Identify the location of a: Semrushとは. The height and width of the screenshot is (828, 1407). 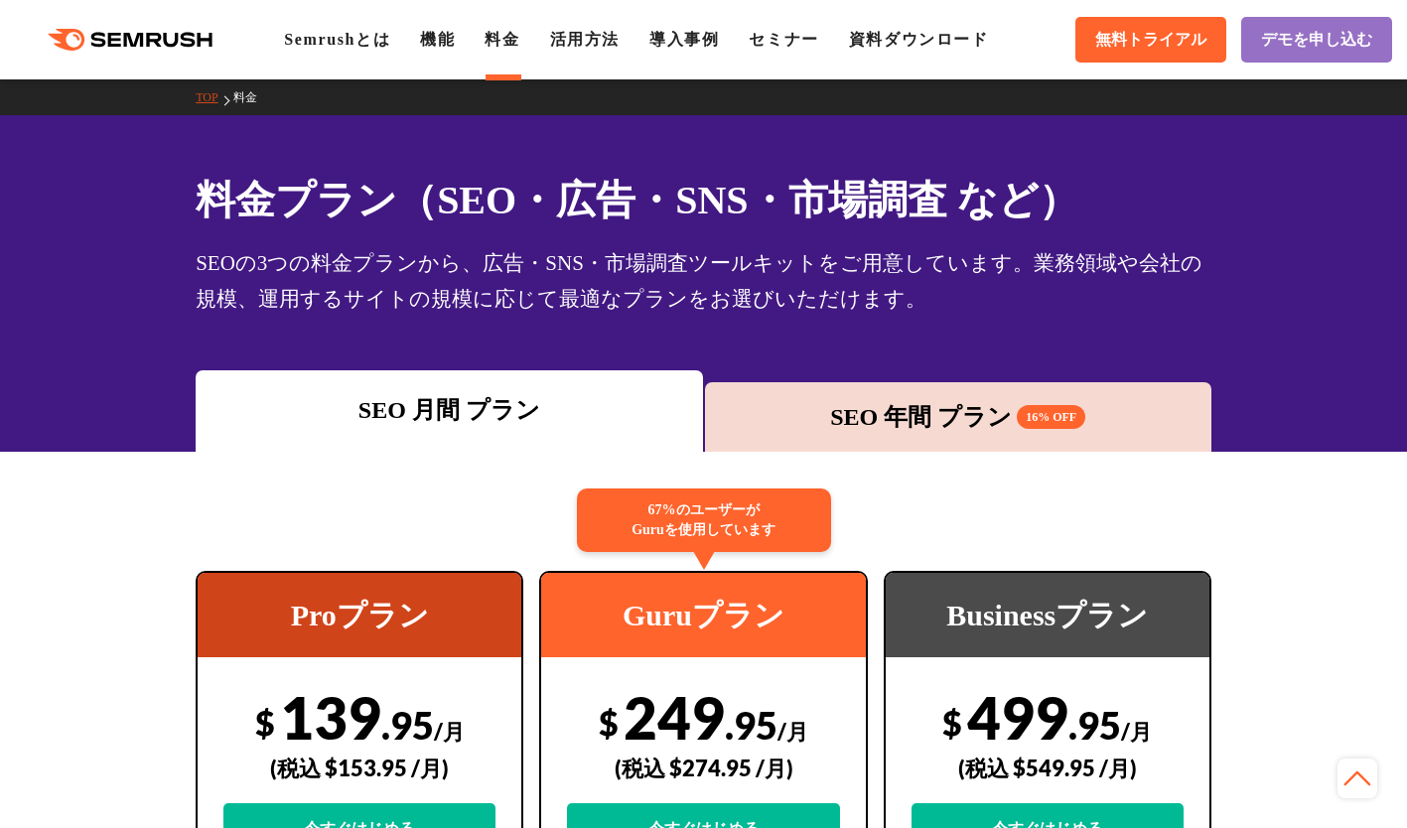
(337, 39).